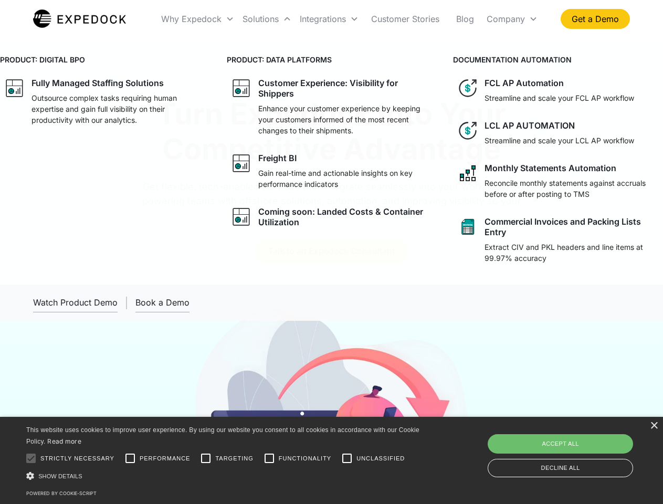  I want to click on div: LCL AP AUTOMATION, so click(529, 125).